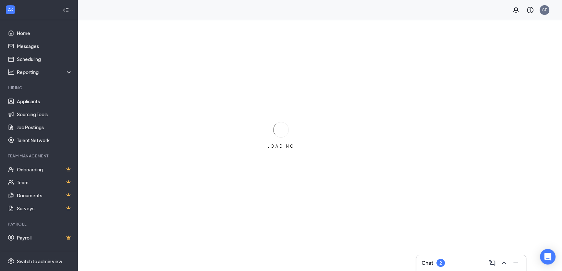 Image resolution: width=562 pixels, height=271 pixels. Describe the element at coordinates (44, 169) in the screenshot. I see `a: OnboardingCrown` at that location.